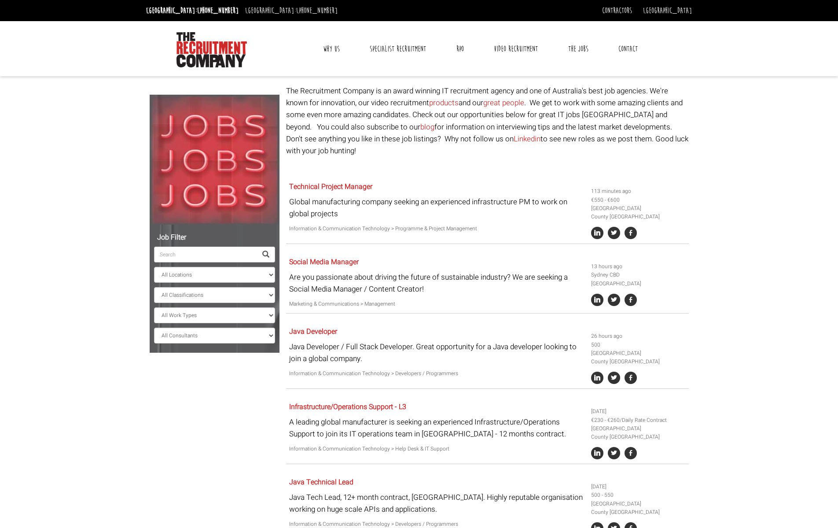 The width and height of the screenshot is (838, 528). I want to click on a: blog, so click(428, 127).